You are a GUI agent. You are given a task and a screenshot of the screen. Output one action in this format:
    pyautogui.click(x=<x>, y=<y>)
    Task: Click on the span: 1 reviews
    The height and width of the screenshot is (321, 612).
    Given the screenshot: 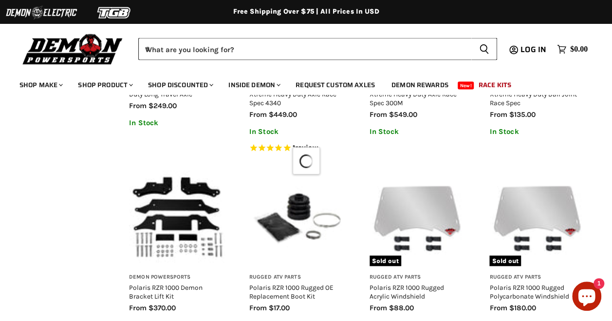 What is the action you would take?
    pyautogui.click(x=305, y=148)
    